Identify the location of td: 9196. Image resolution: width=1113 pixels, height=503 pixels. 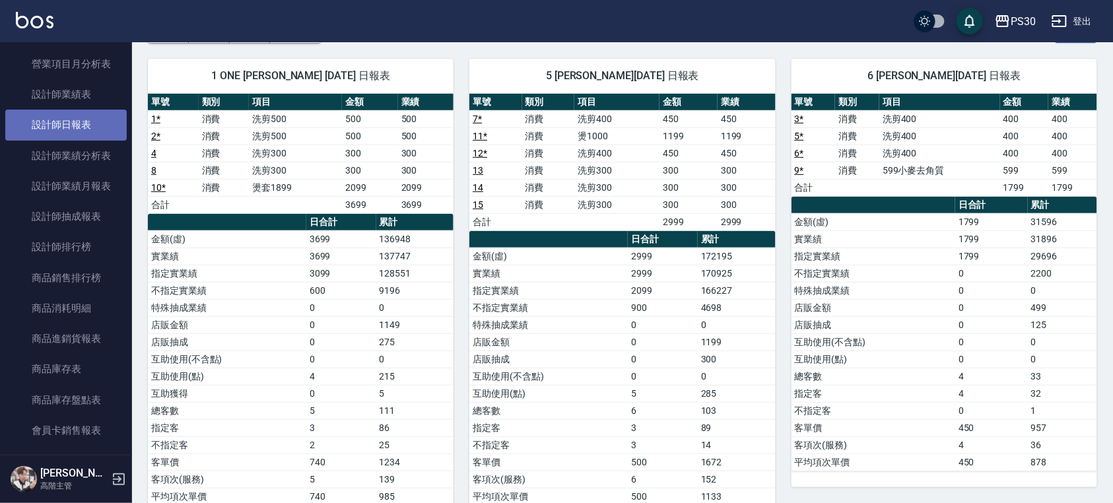
(415, 291).